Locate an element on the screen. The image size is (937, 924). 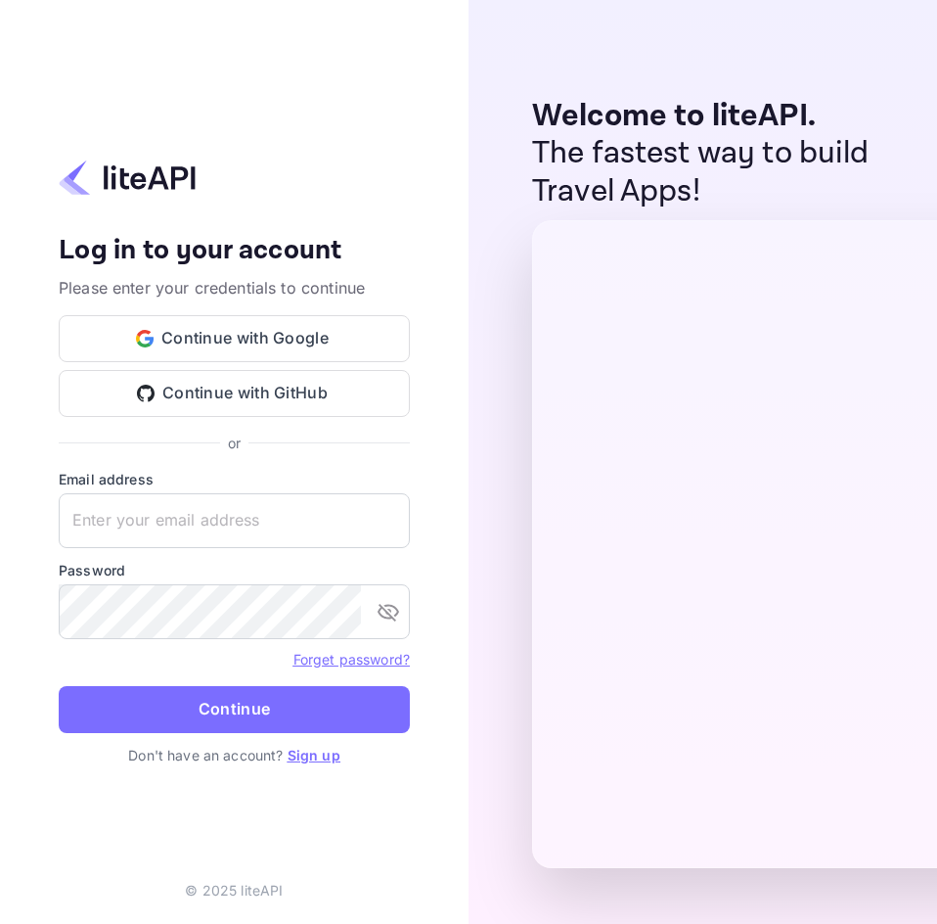
p: Welcome to liteAPI. is located at coordinates (715, 116).